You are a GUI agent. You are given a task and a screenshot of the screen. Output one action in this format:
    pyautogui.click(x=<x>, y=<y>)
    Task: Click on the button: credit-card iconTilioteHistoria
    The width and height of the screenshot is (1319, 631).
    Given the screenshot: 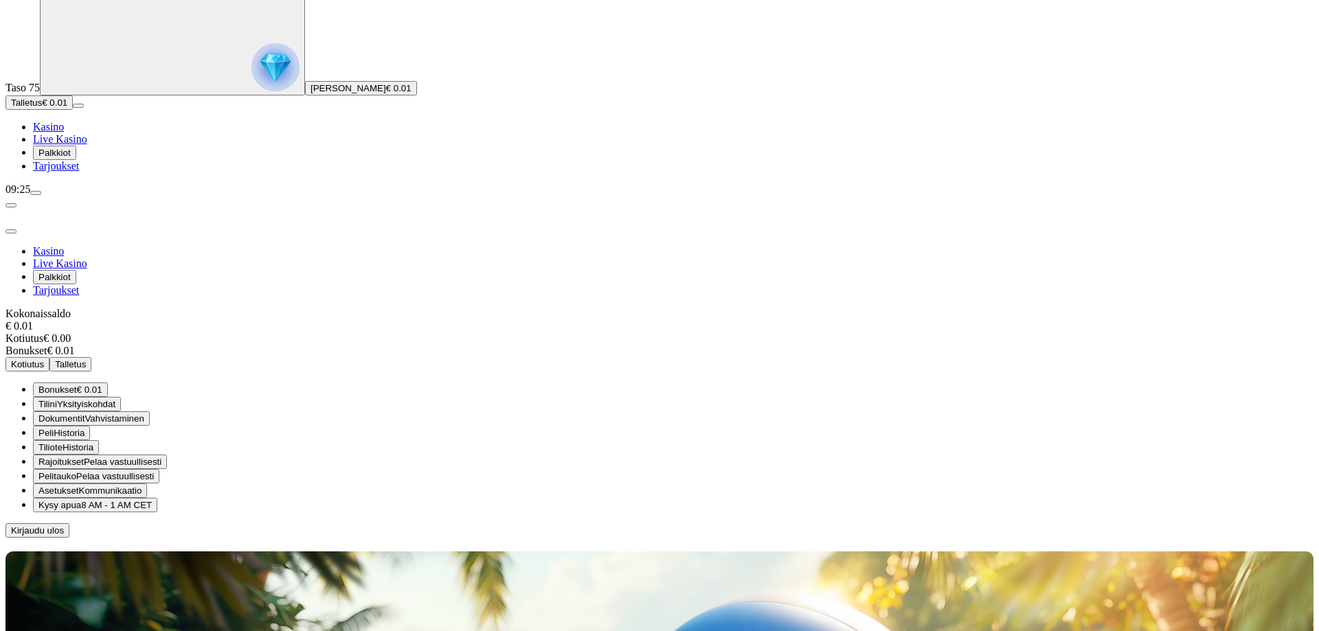 What is the action you would take?
    pyautogui.click(x=66, y=447)
    